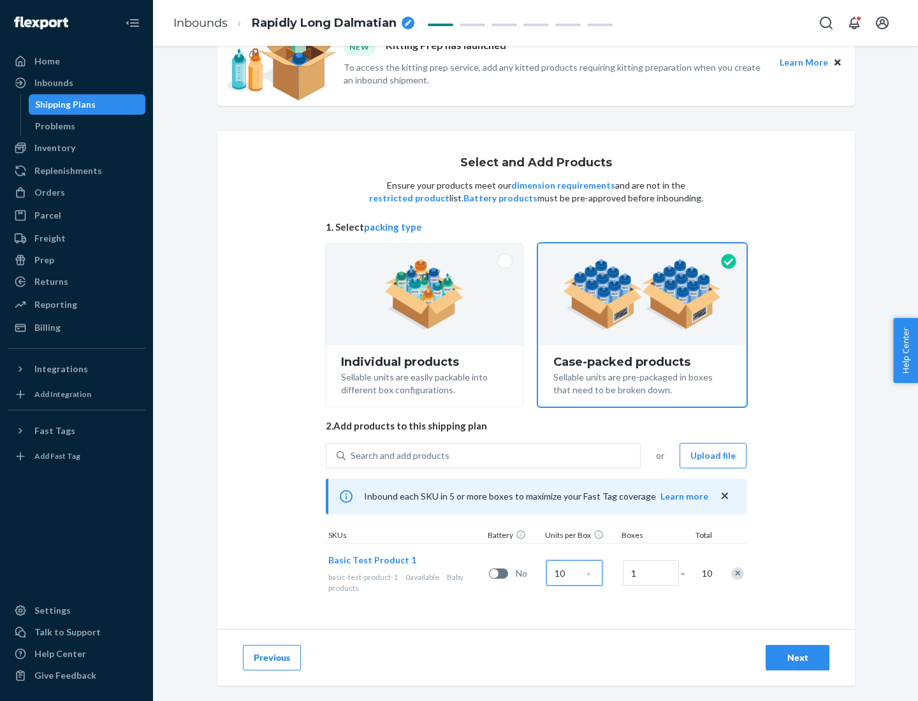 This screenshot has width=918, height=701. I want to click on div: Shipping Plans, so click(65, 105).